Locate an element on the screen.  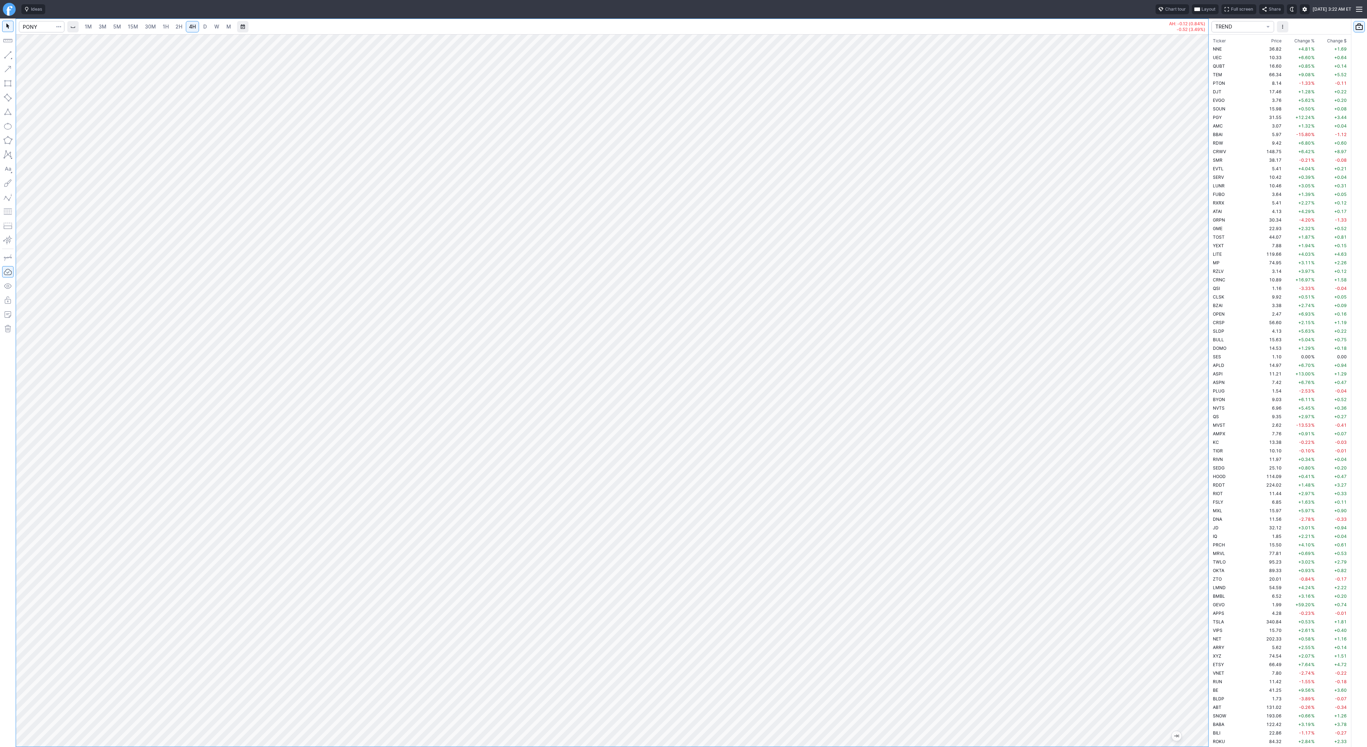
span: -1.33 is located at coordinates (1341, 220).